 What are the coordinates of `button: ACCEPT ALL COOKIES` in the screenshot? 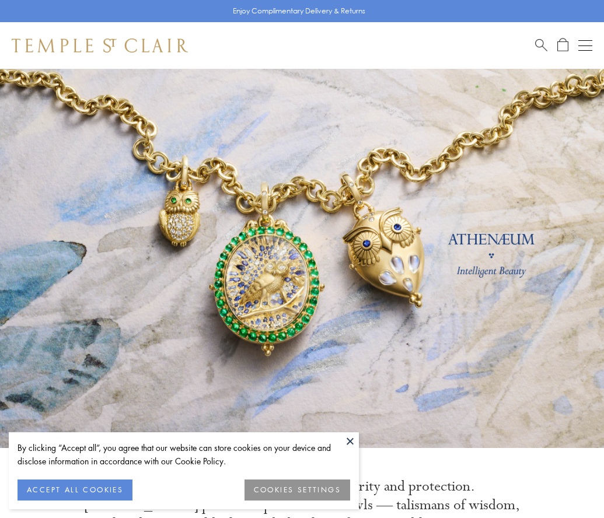 It's located at (75, 490).